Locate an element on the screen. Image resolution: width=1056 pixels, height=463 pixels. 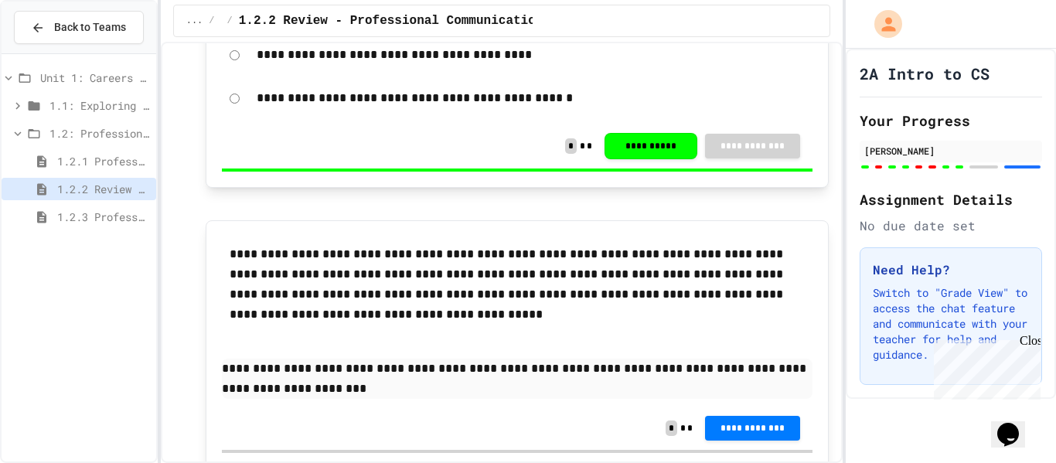
span: Back to Teams is located at coordinates (90, 27).